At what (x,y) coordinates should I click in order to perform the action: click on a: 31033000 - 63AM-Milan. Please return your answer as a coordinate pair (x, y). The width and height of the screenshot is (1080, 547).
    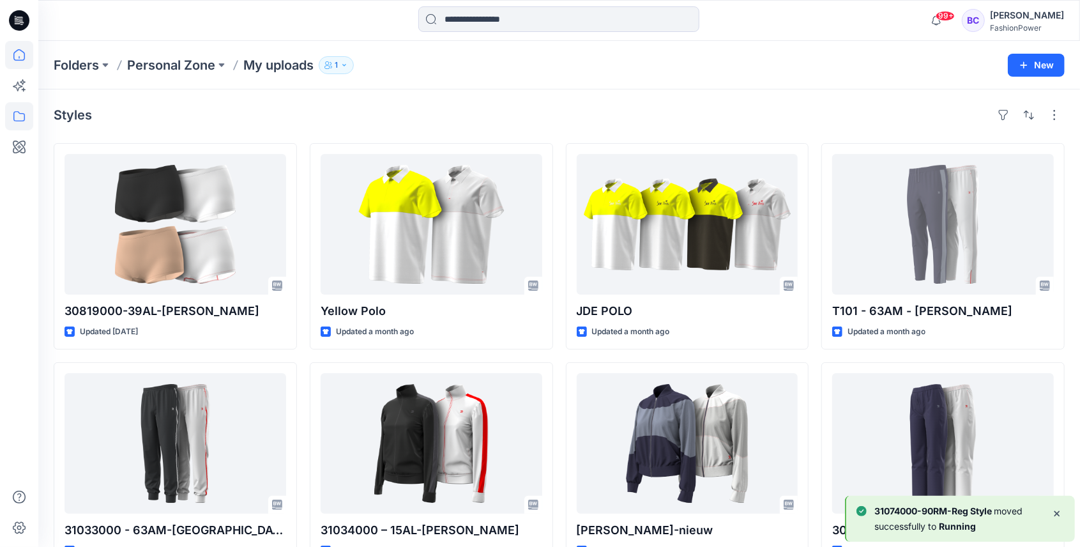
    Looking at the image, I should click on (175, 443).